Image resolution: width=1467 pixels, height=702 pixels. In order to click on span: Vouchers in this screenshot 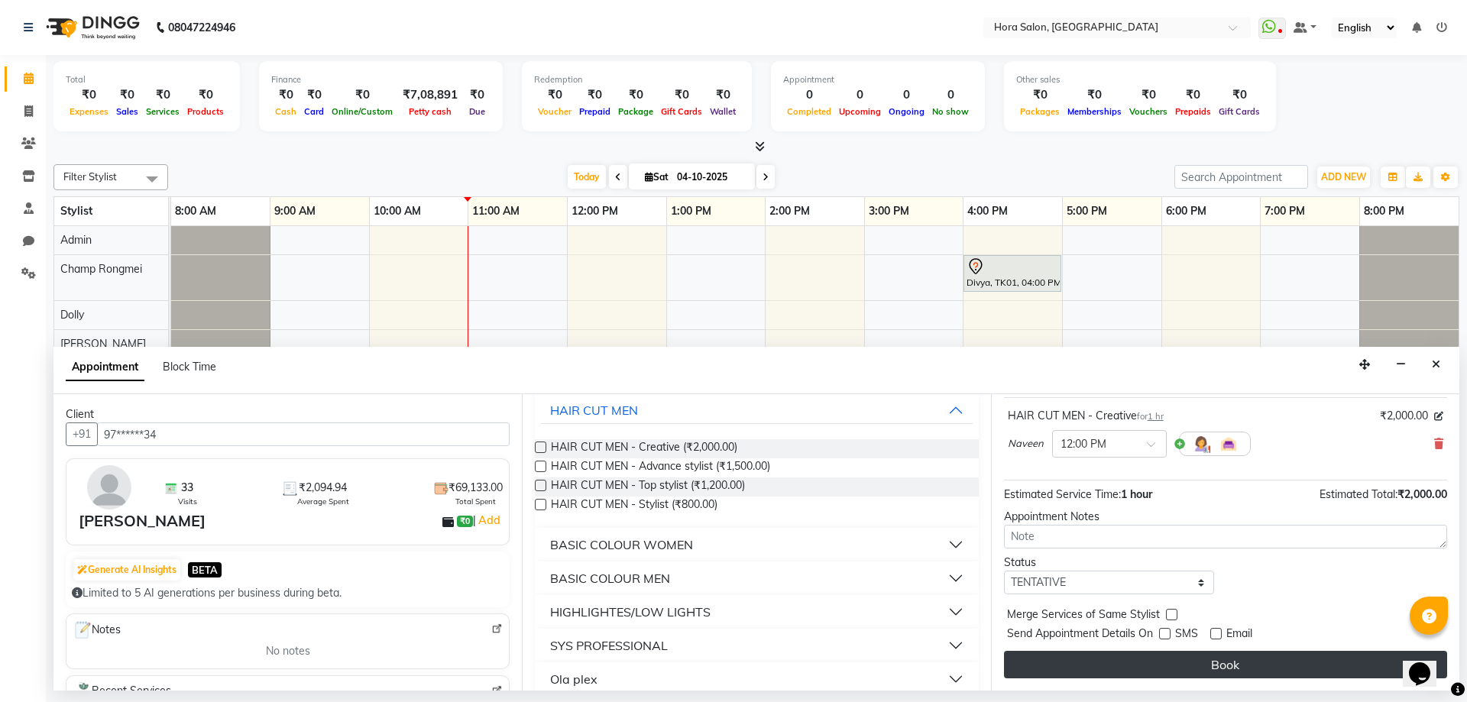, I will do `click(1148, 112)`.